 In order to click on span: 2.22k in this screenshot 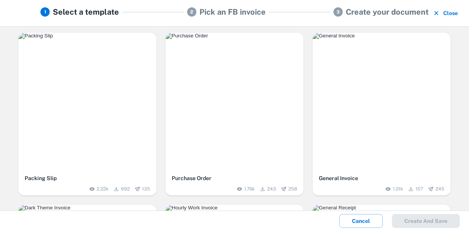, I will do `click(102, 189)`.